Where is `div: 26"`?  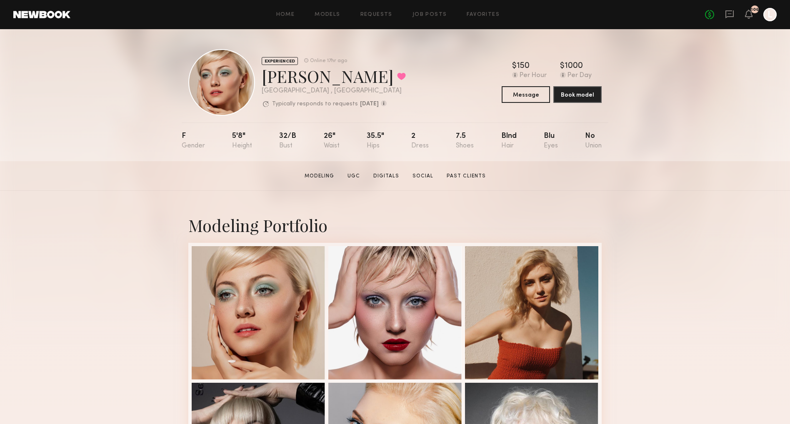 div: 26" is located at coordinates (332, 141).